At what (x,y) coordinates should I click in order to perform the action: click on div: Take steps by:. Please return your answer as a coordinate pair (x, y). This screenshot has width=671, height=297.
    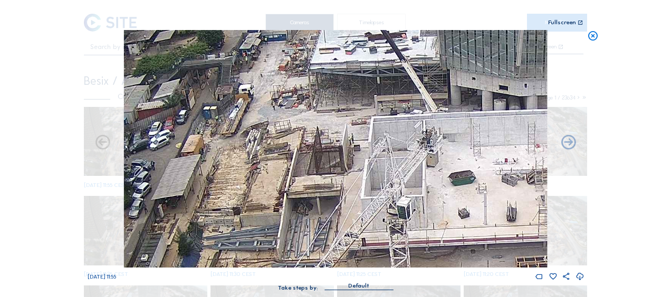
    Looking at the image, I should click on (298, 288).